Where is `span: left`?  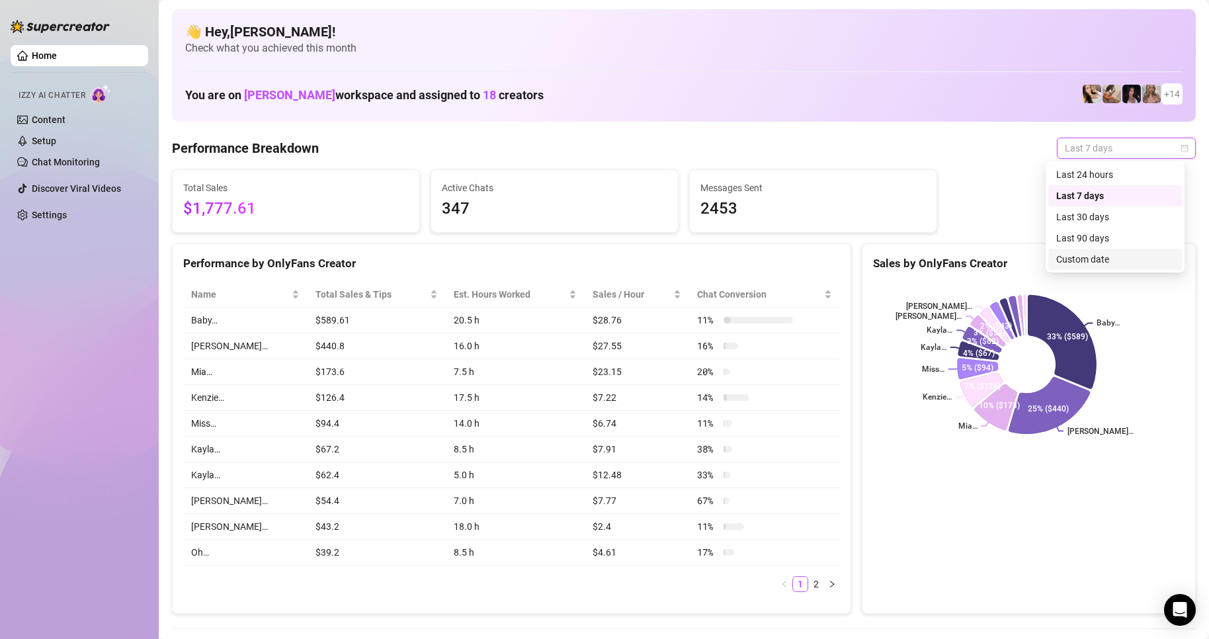 span: left is located at coordinates (784, 584).